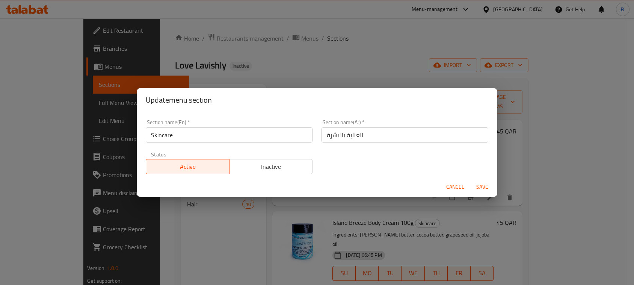 The image size is (634, 285). I want to click on button: Save, so click(483, 187).